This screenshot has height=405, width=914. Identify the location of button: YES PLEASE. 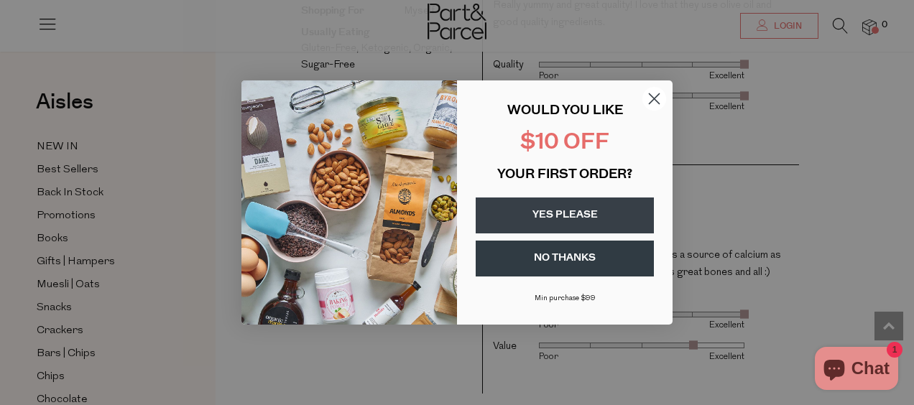
(565, 215).